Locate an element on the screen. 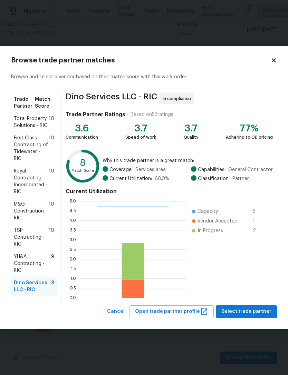 This screenshot has width=288, height=375. span: In compliance is located at coordinates (178, 99).